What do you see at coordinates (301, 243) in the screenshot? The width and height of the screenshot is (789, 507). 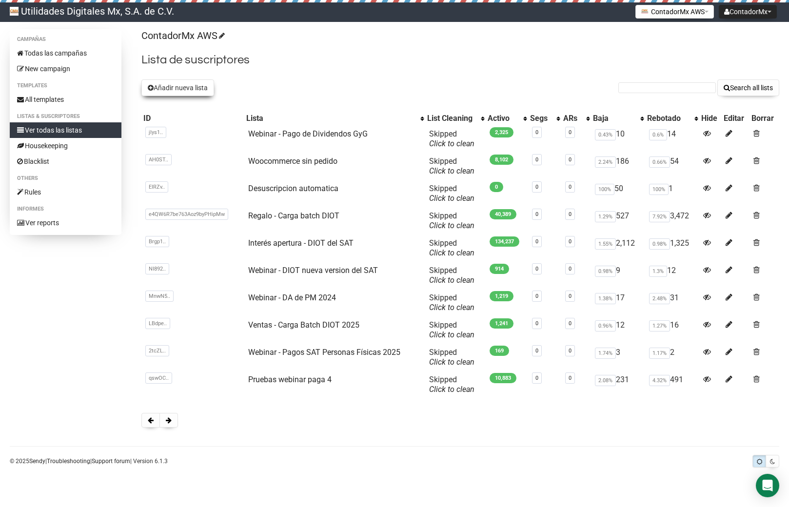 I see `a: Interés apertura - DIOT del SAT` at bounding box center [301, 243].